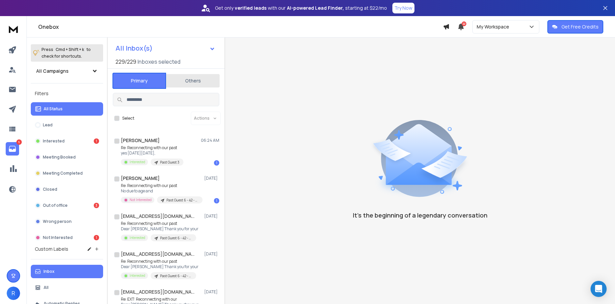 This screenshot has height=304, width=615. Describe the element at coordinates (67, 271) in the screenshot. I see `button: Inbox` at that location.